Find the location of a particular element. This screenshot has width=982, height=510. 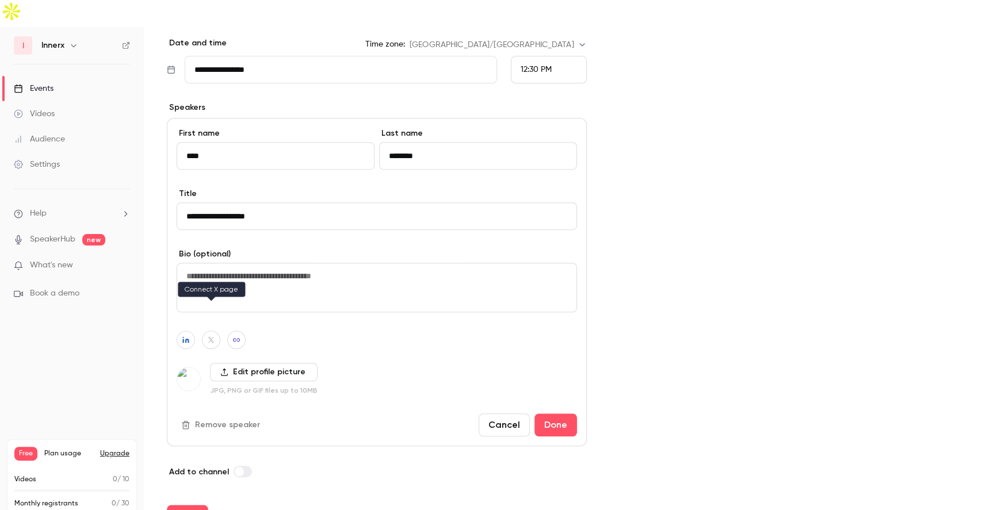

span: Help is located at coordinates (38, 213).